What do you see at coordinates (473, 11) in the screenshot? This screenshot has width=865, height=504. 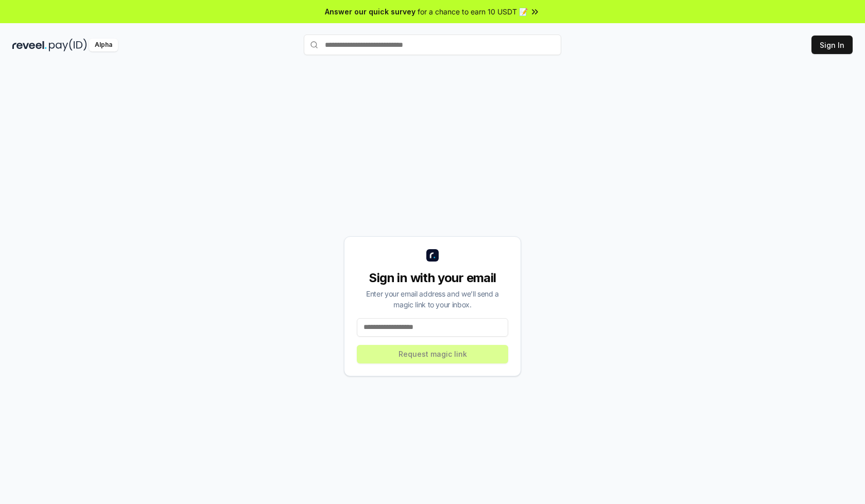 I see `span: for a chance to earn 10 USDT 📝` at bounding box center [473, 11].